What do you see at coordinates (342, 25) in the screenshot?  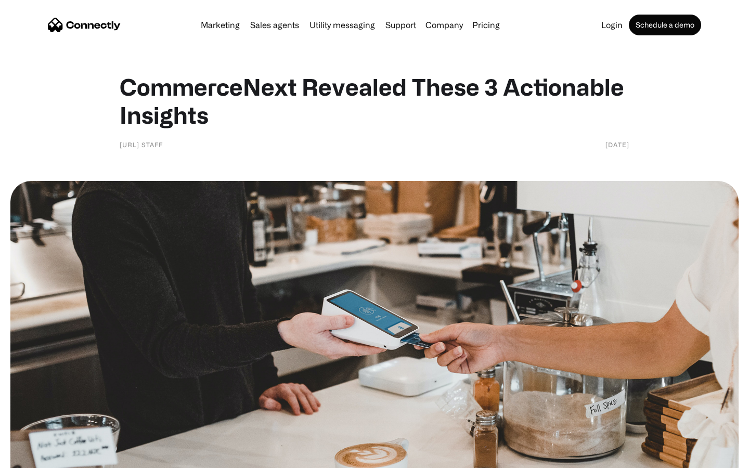 I see `a: Utility messaging` at bounding box center [342, 25].